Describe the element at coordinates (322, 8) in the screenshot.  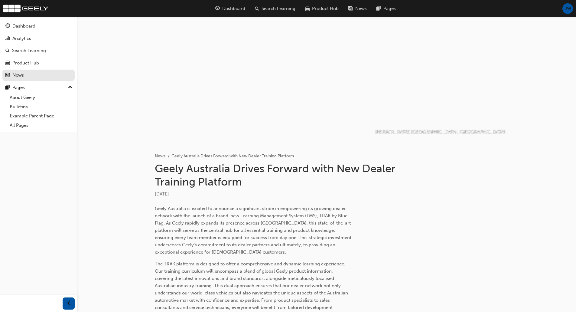
I see `a: car-iconProduct Hub` at that location.